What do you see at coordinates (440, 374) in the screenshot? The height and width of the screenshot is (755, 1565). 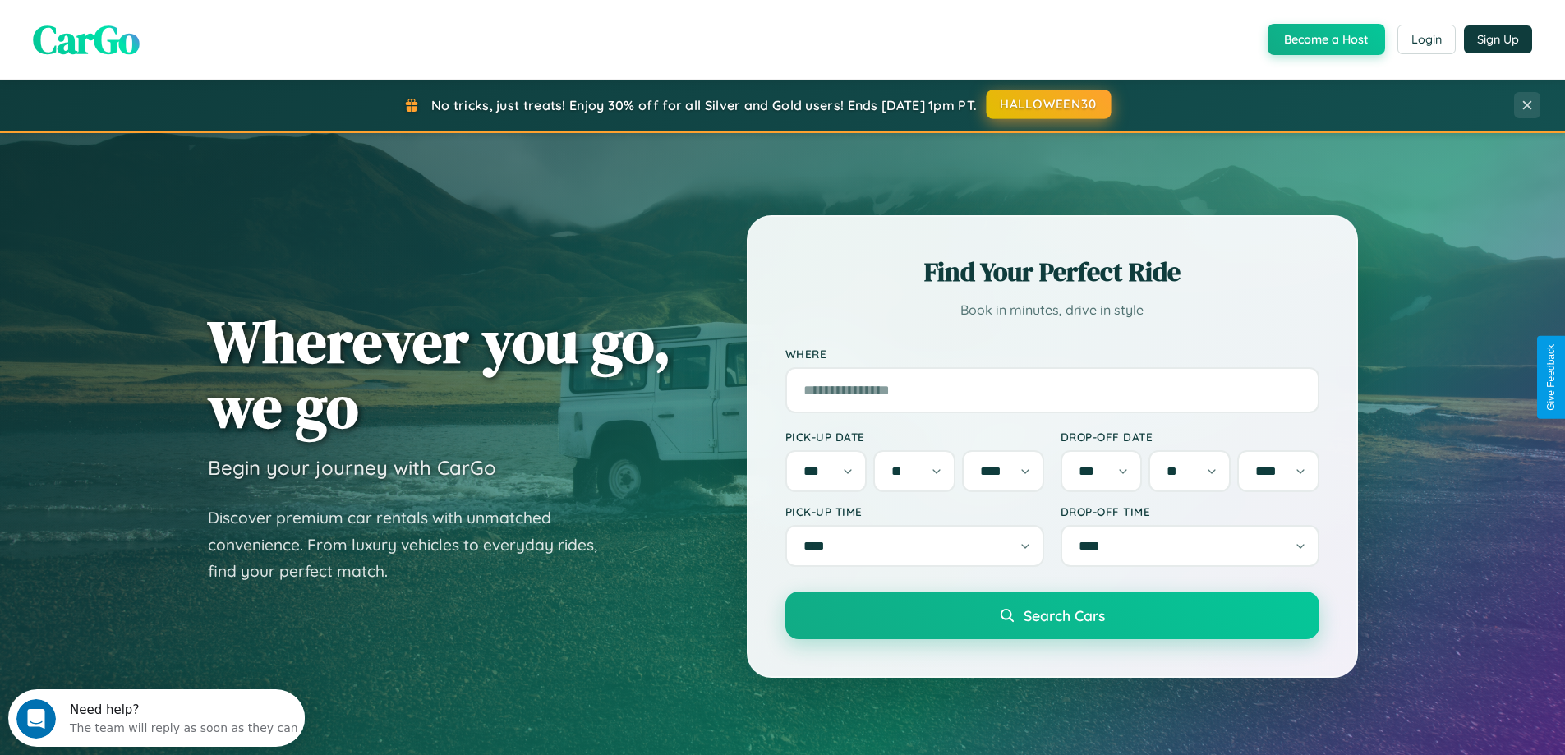 I see `h1: Wherever you go, we go` at bounding box center [440, 374].